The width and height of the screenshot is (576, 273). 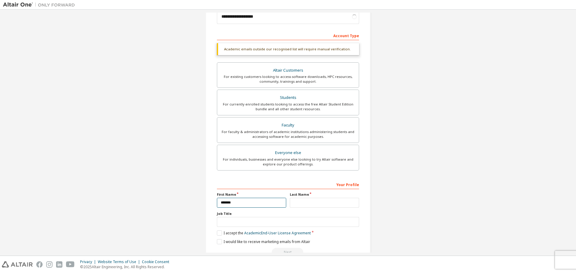 I want to click on label: I would like to receive marketing emails from Altair, so click(x=263, y=242).